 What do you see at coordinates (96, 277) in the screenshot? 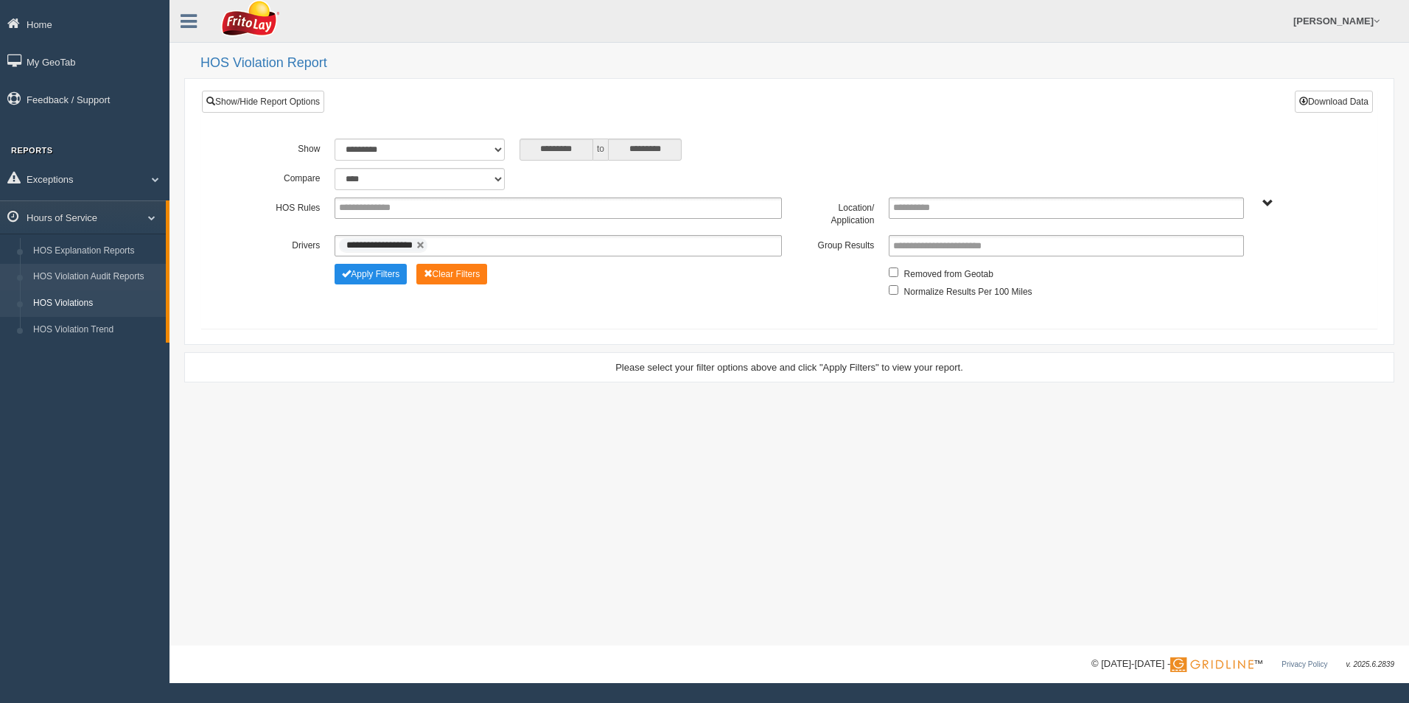
I see `a: HOS Violation Audit Reports` at bounding box center [96, 277].